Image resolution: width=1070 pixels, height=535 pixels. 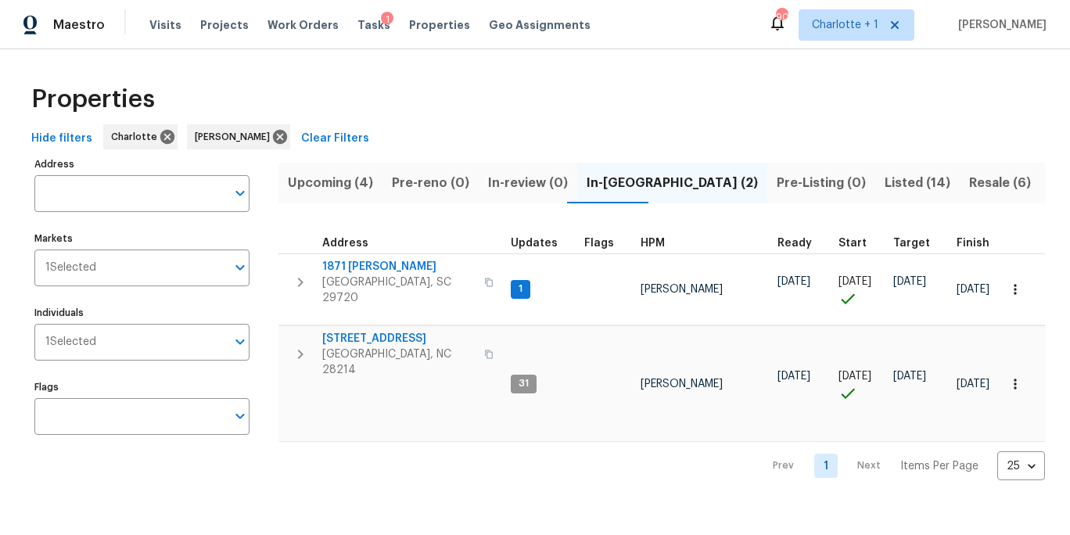 What do you see at coordinates (345, 243) in the screenshot?
I see `span: Address` at bounding box center [345, 243].